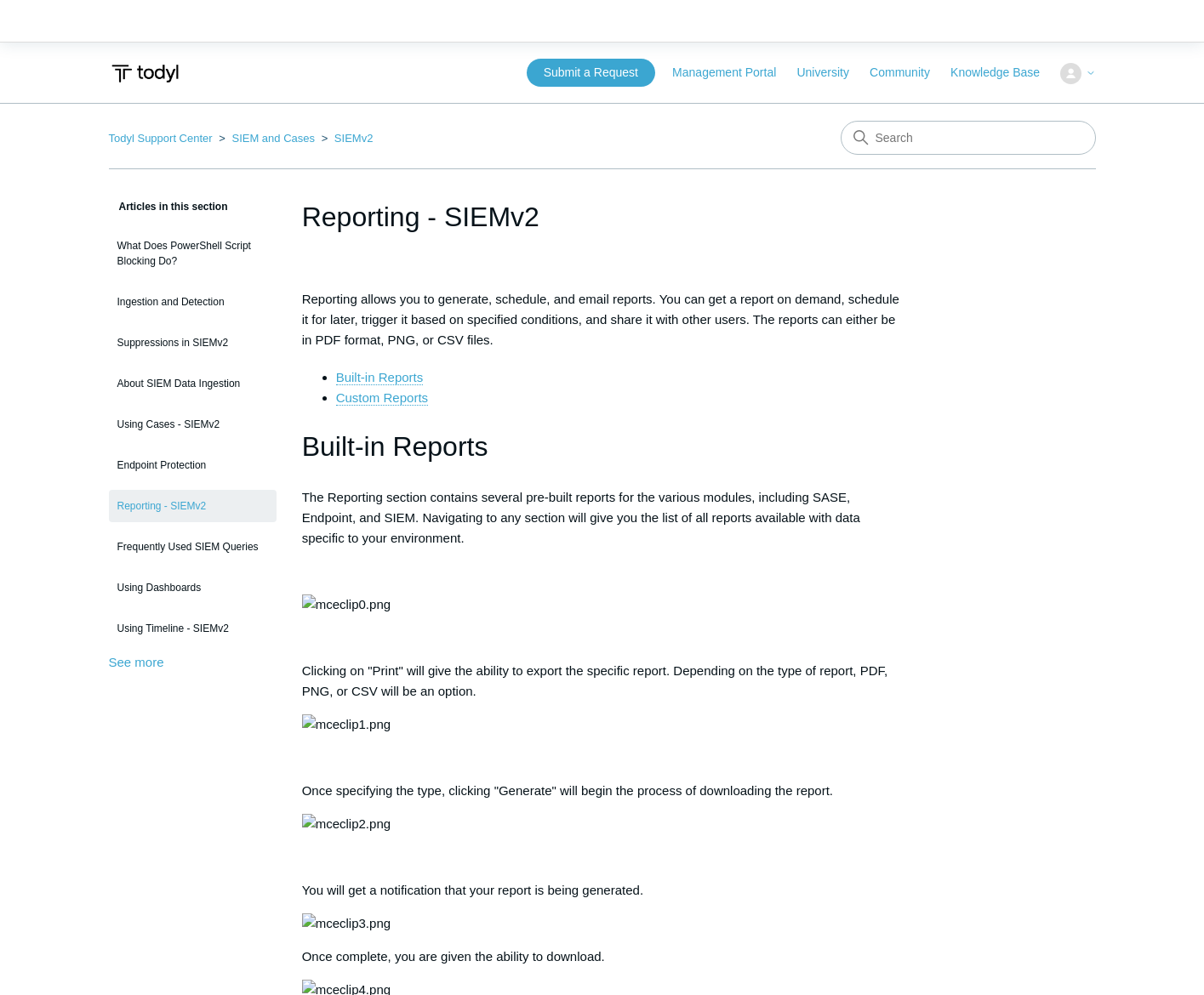  I want to click on a: SIEM and Cases, so click(273, 138).